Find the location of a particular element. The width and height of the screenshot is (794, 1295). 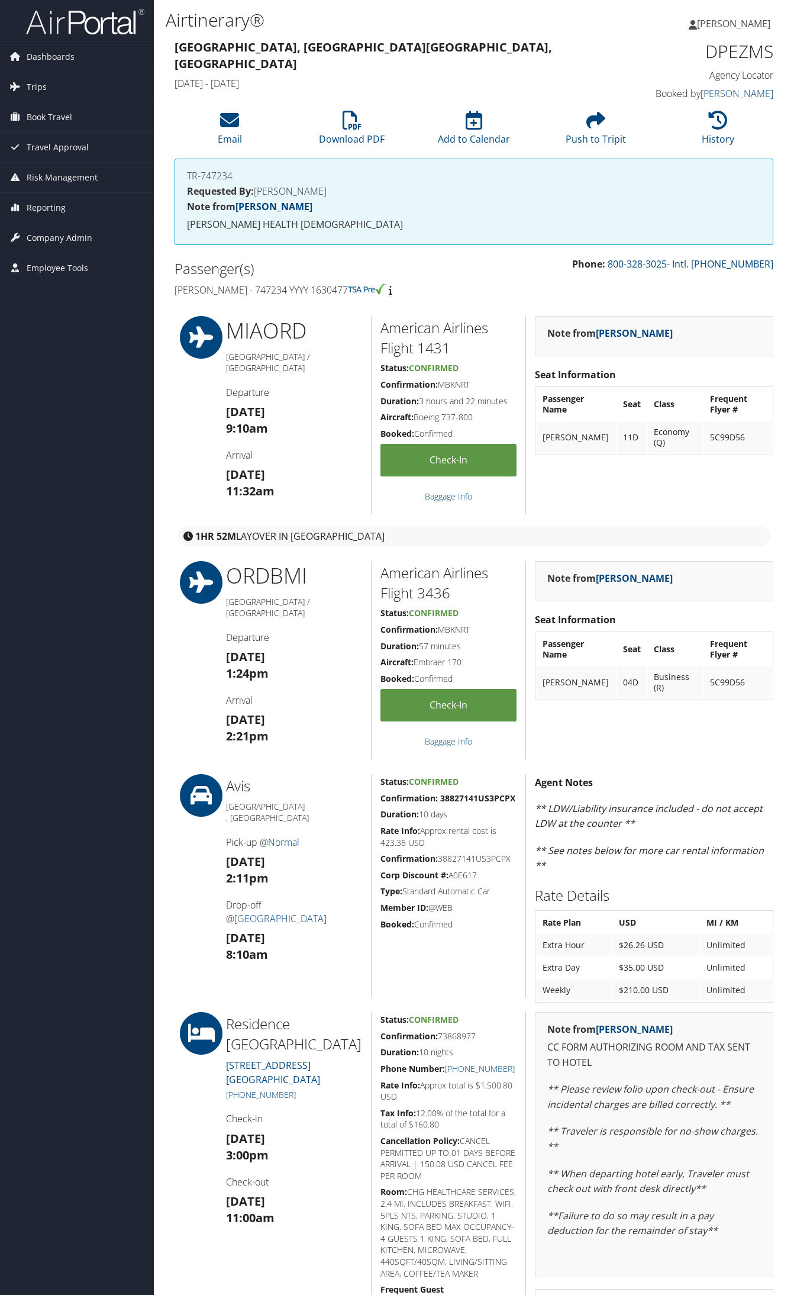

th: Passenger Name is located at coordinates (576, 404).